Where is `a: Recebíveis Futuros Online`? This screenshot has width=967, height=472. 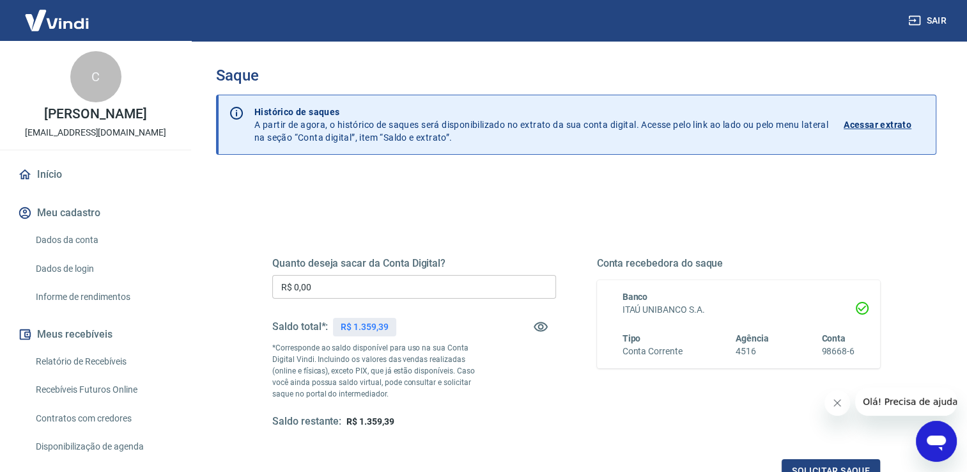
a: Recebíveis Futuros Online is located at coordinates (103, 389).